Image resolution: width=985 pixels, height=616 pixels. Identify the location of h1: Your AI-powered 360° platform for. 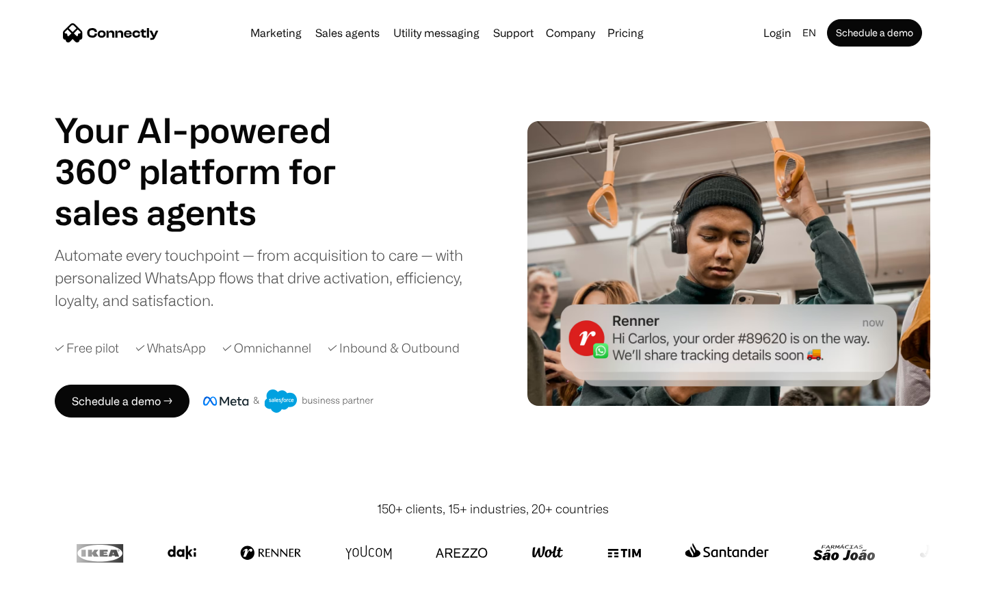
(212, 150).